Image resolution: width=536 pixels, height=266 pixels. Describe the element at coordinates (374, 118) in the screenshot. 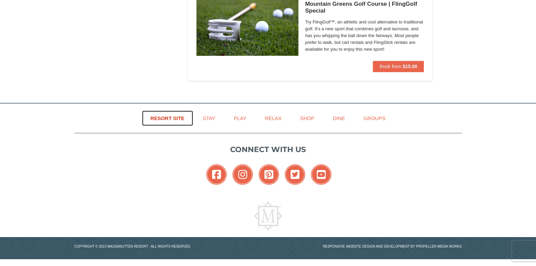

I see `a: Groups` at that location.